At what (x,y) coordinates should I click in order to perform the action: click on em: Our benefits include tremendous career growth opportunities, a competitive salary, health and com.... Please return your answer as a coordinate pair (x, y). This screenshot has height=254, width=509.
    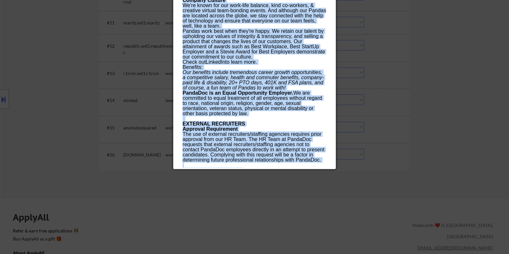
    Looking at the image, I should click on (253, 80).